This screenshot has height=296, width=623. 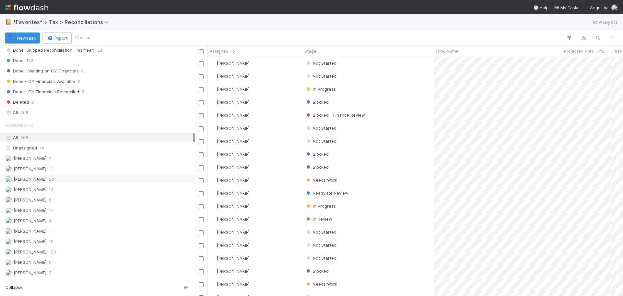 I want to click on span: Assigned To, so click(x=222, y=51).